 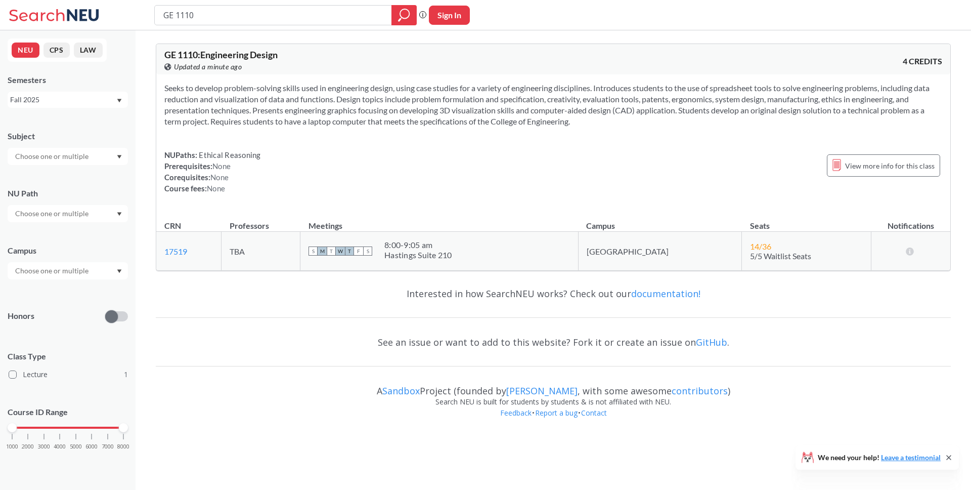 I want to click on span: View more info for this class, so click(x=890, y=165).